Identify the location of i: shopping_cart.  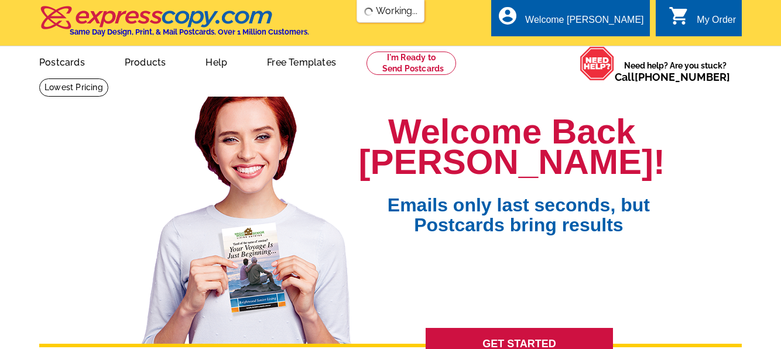
(679, 16).